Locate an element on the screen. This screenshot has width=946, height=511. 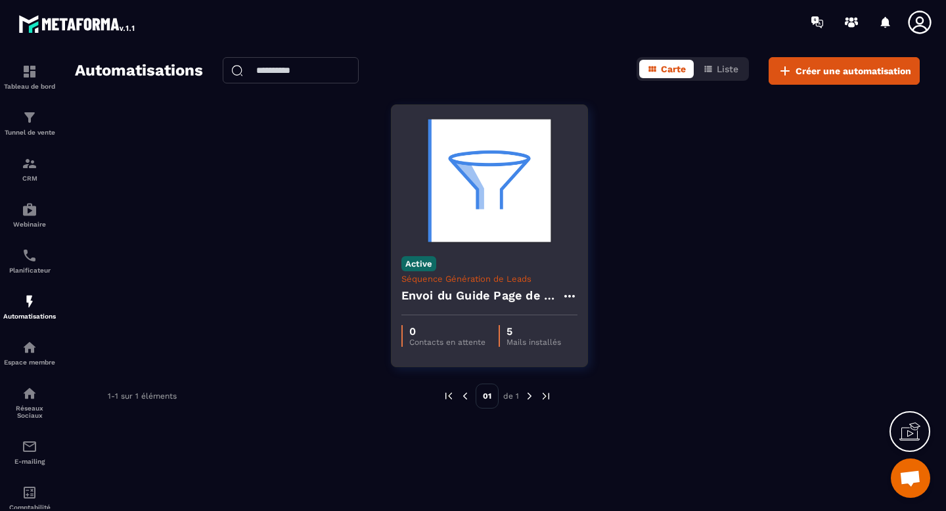
p: 0 is located at coordinates (448, 331).